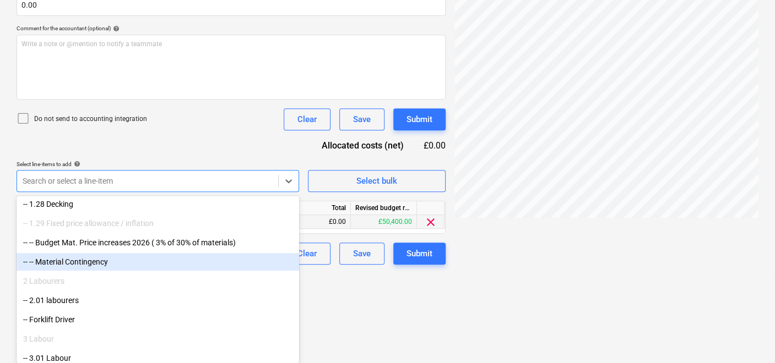  What do you see at coordinates (90, 119) in the screenshot?
I see `p: Do not send to accounting integration` at bounding box center [90, 119].